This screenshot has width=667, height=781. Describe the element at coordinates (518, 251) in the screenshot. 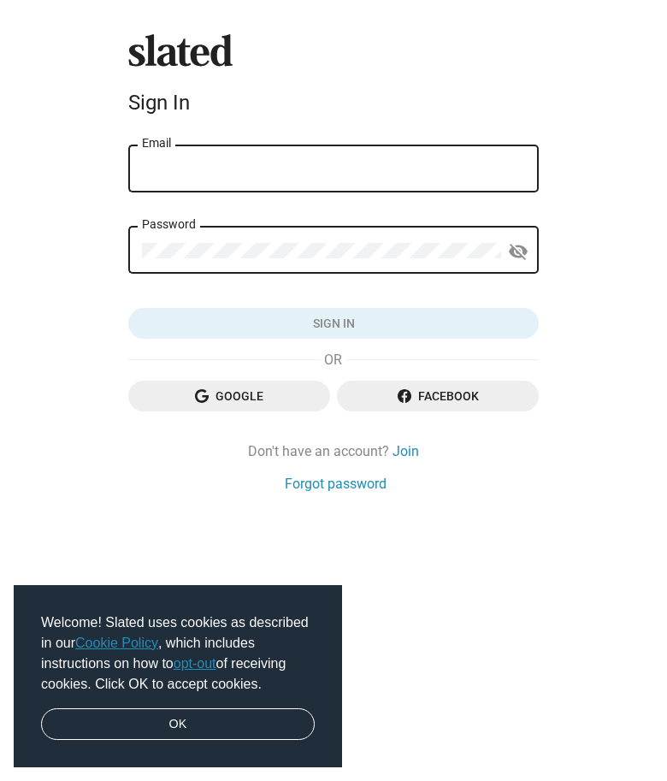

I see `button: Show password` at that location.